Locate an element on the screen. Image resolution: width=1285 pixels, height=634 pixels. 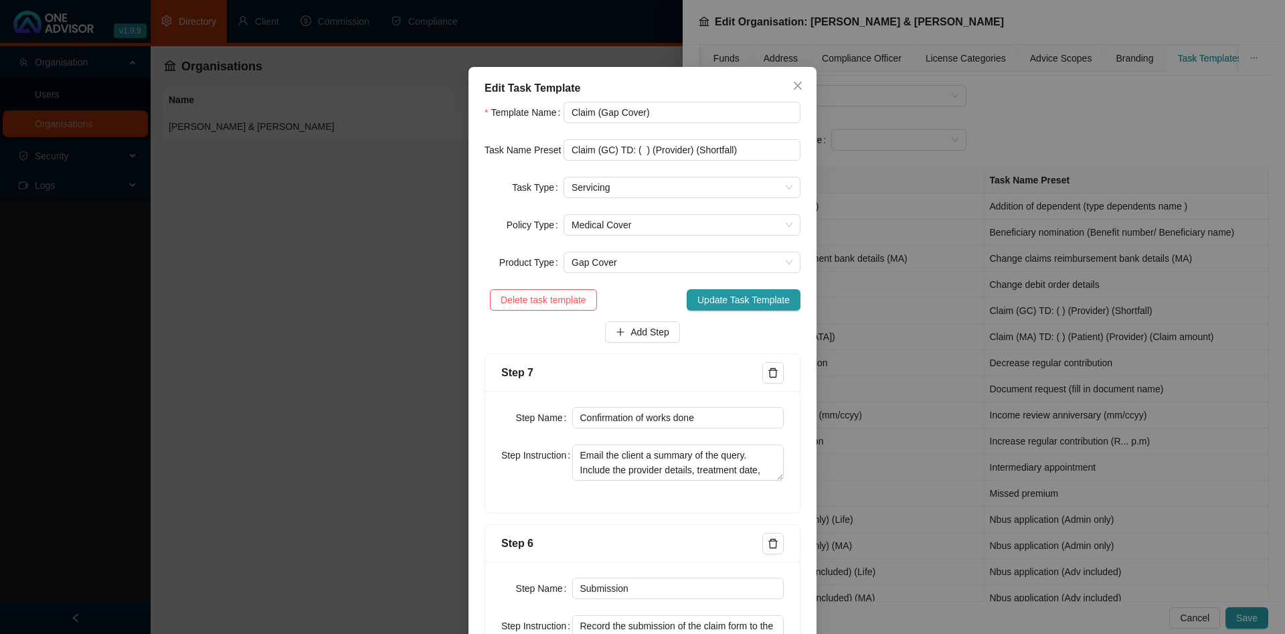
span: Gap Cover is located at coordinates (682, 262).